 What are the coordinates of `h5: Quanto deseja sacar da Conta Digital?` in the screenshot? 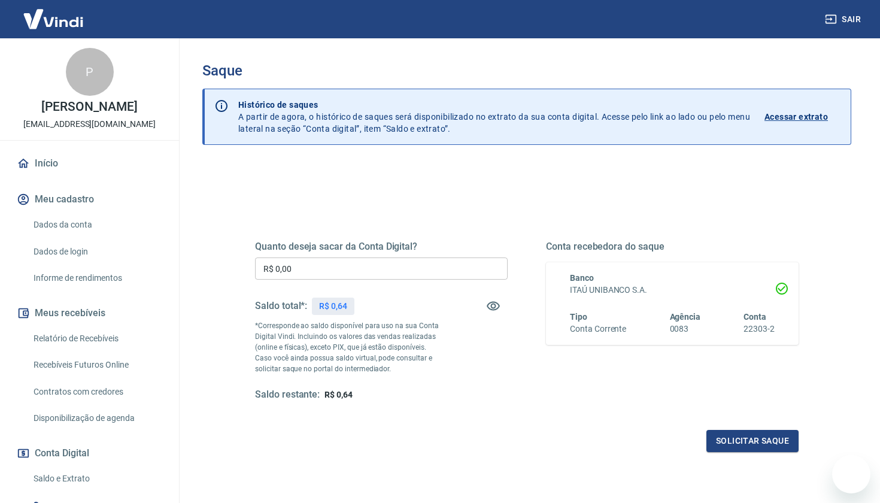 It's located at (381, 247).